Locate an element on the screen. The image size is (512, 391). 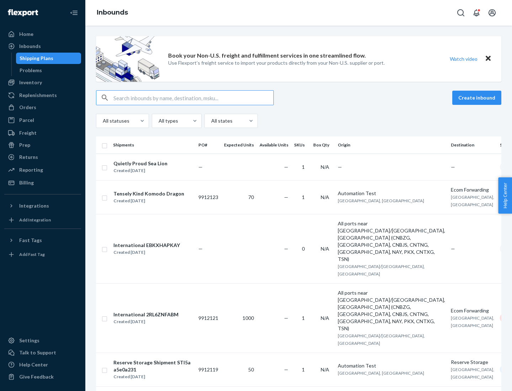
div: Reserve Storage is located at coordinates (473, 362).